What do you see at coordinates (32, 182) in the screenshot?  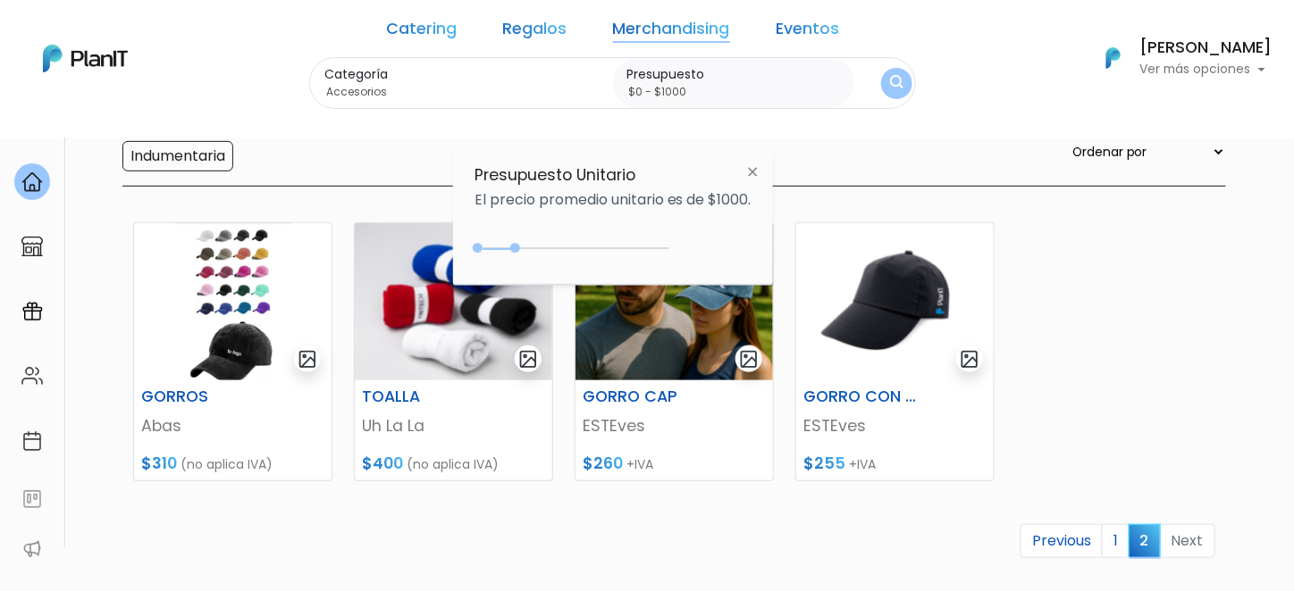 I see `img: home-e721727adea9d79c4d83392d1f703f7f8bce08238fde08b1acbfd93340b81755.svg` at bounding box center [32, 182].